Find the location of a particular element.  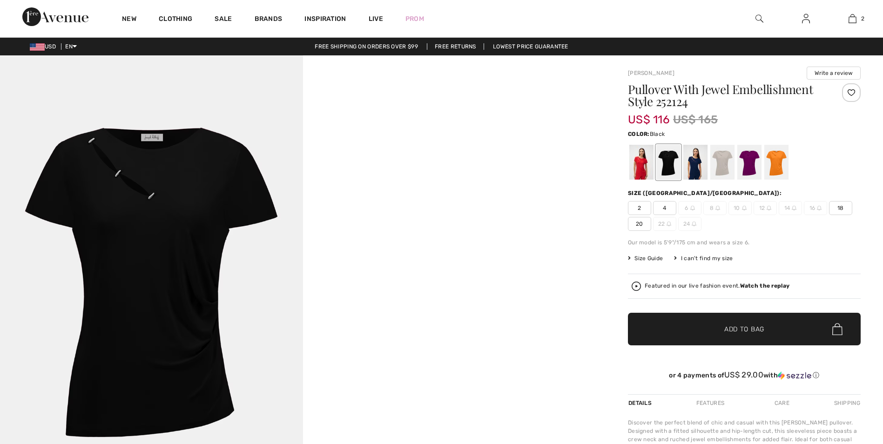

div: or 4 payments of with is located at coordinates (744, 375).